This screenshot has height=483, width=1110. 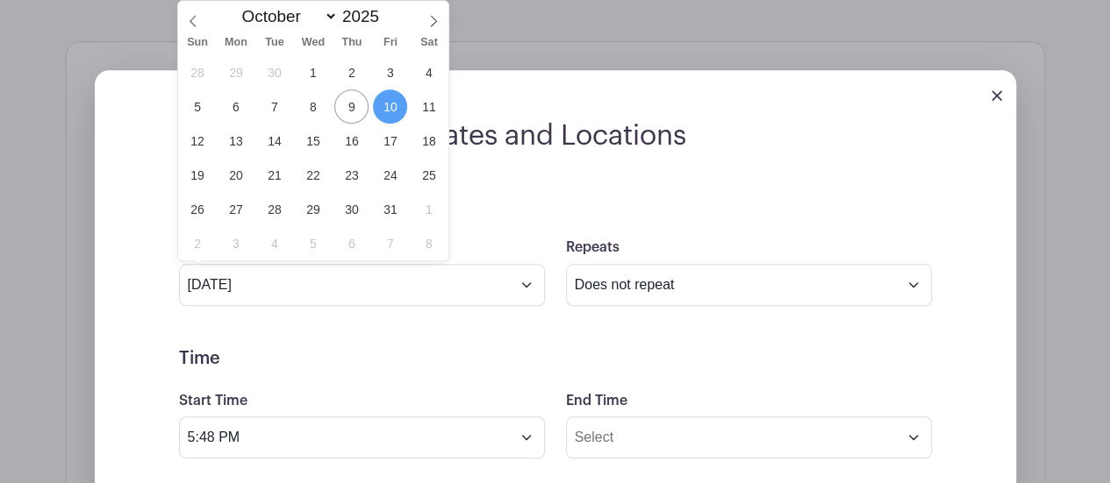 I want to click on span: October 1, 2025, so click(x=312, y=72).